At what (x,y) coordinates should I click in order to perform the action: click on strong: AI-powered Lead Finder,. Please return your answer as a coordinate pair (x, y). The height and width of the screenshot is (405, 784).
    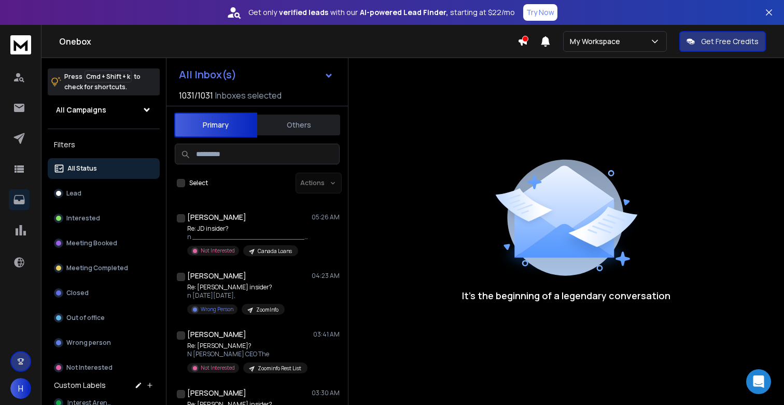
    Looking at the image, I should click on (404, 12).